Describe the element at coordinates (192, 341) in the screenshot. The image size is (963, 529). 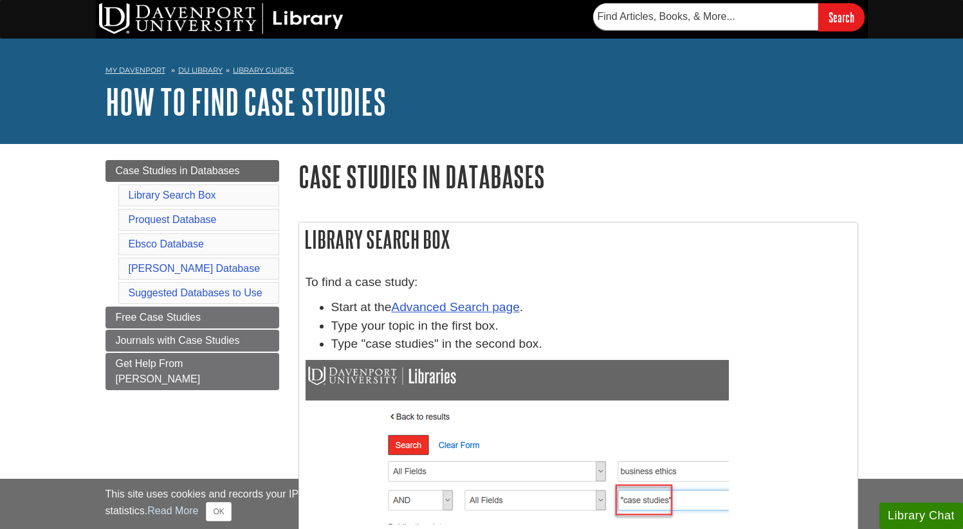
I see `a: Journals with Case Studies` at that location.